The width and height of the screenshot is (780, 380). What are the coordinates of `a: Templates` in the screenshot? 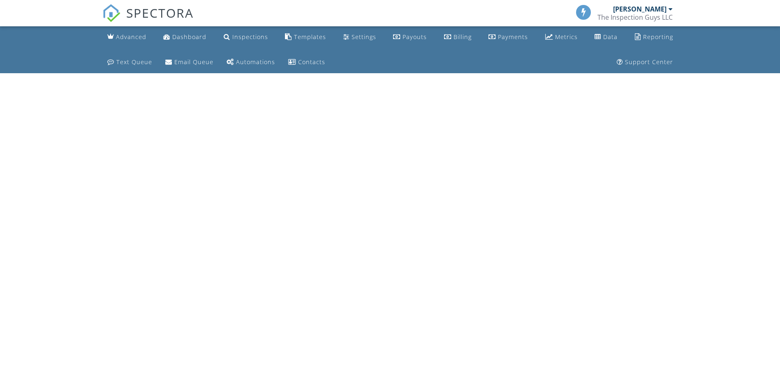 It's located at (305, 37).